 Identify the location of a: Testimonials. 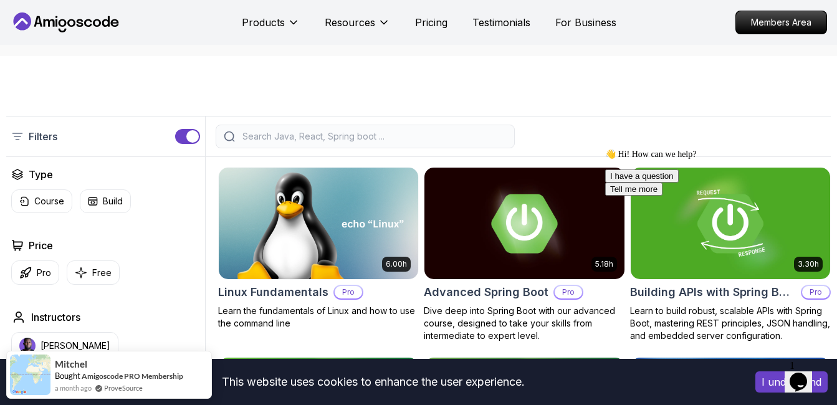
(501, 22).